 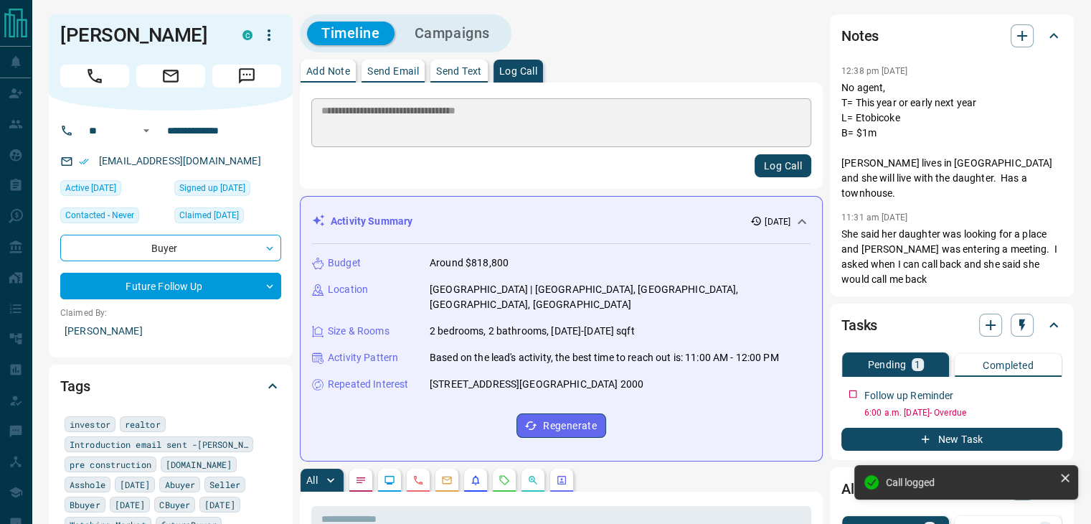 What do you see at coordinates (95, 76) in the screenshot?
I see `span: Call` at bounding box center [95, 76].